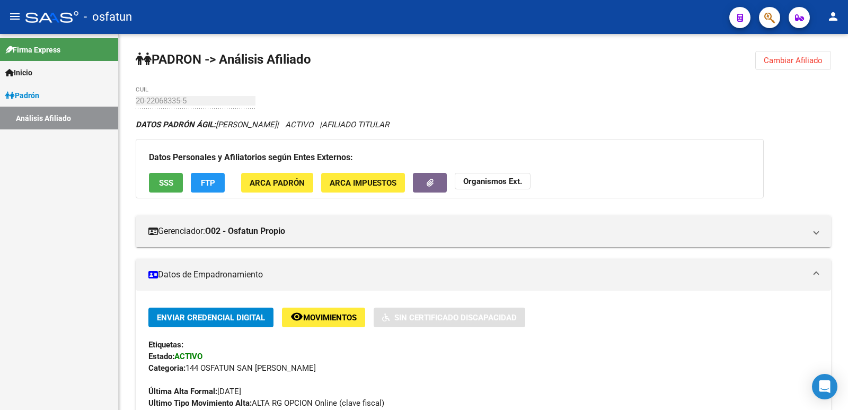 Image resolution: width=848 pixels, height=410 pixels. What do you see at coordinates (211, 317) in the screenshot?
I see `span: Enviar Credencial Digital` at bounding box center [211, 317].